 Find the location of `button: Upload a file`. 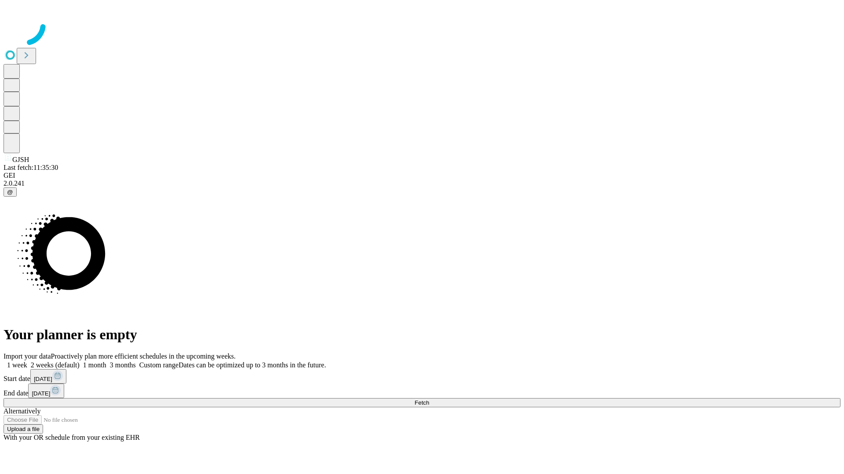

button: Upload a file is located at coordinates (23, 429).